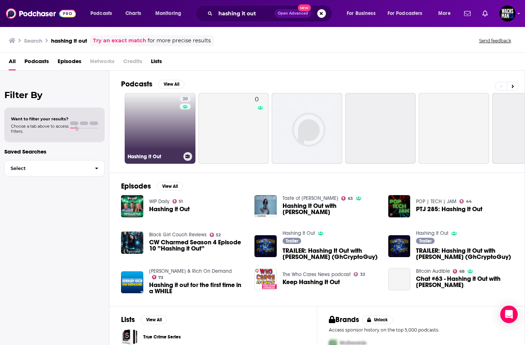 This screenshot has height=345, width=525. I want to click on span: 68, so click(462, 271).